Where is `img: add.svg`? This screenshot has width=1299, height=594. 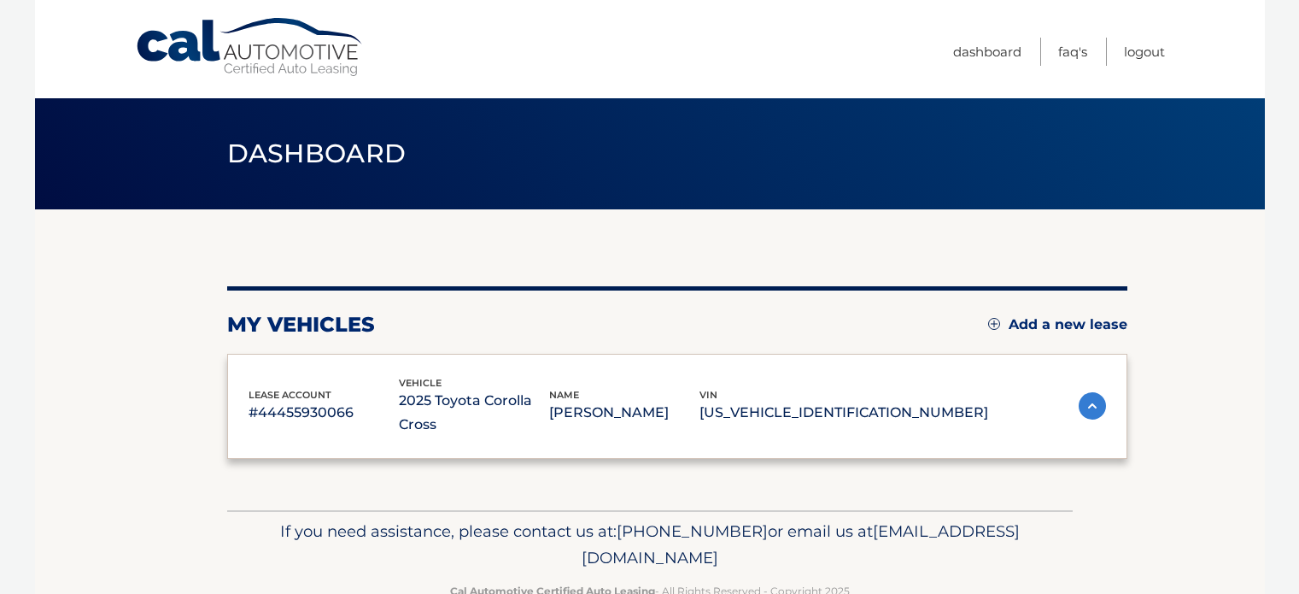 img: add.svg is located at coordinates (994, 324).